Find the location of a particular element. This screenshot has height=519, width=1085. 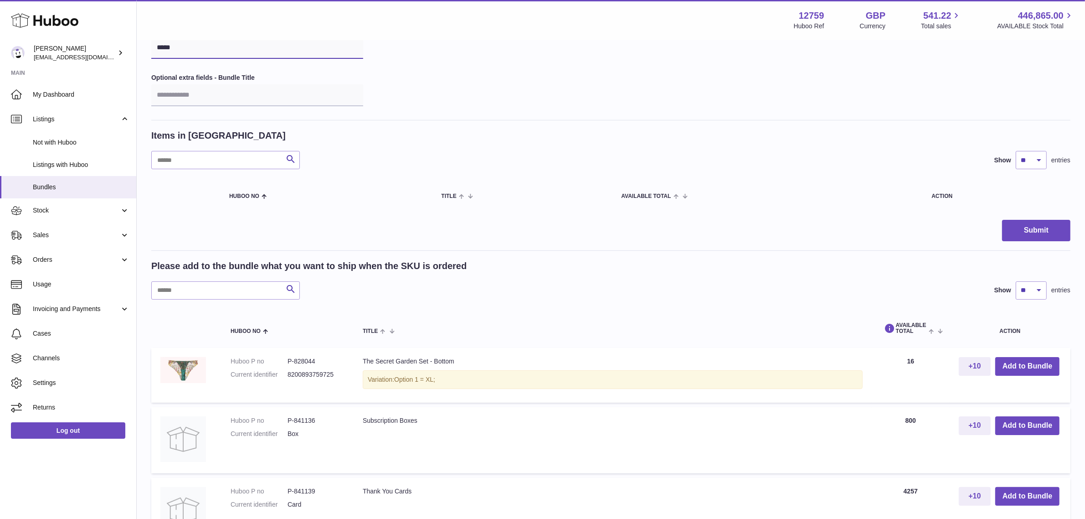

span: Cases is located at coordinates (81, 333).